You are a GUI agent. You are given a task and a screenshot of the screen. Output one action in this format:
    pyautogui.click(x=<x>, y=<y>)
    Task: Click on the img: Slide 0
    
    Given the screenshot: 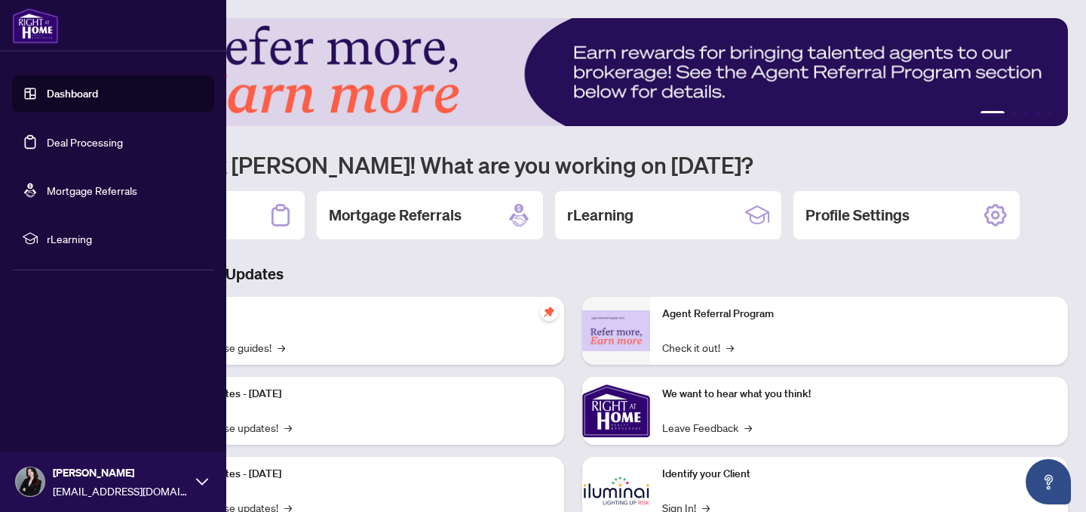 What is the action you would take?
    pyautogui.click(x=573, y=72)
    